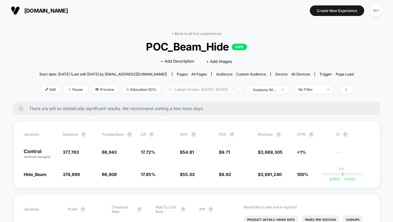  Describe the element at coordinates (35, 174) in the screenshot. I see `span: Hide_Beam` at that location.